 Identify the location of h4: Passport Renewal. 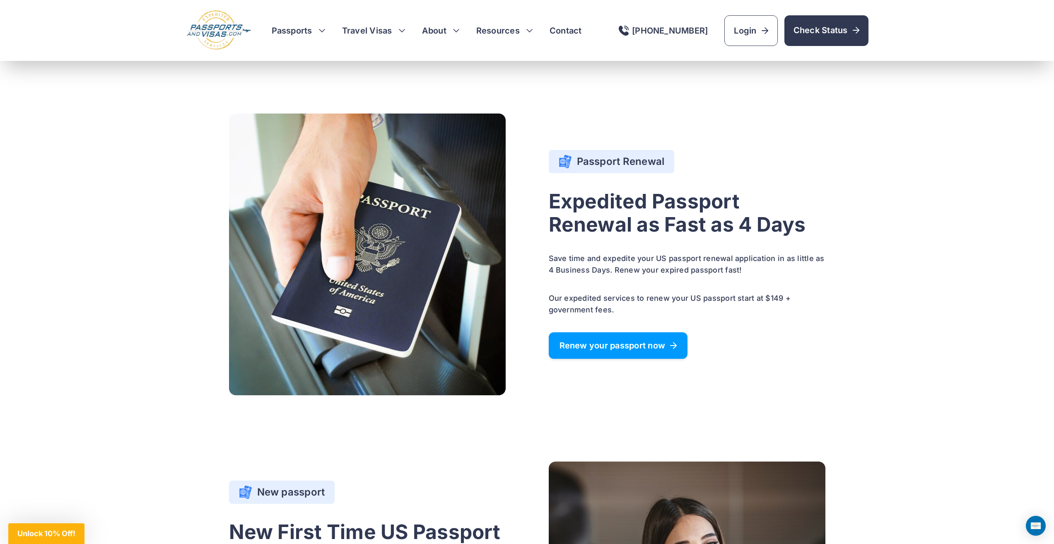
(612, 162).